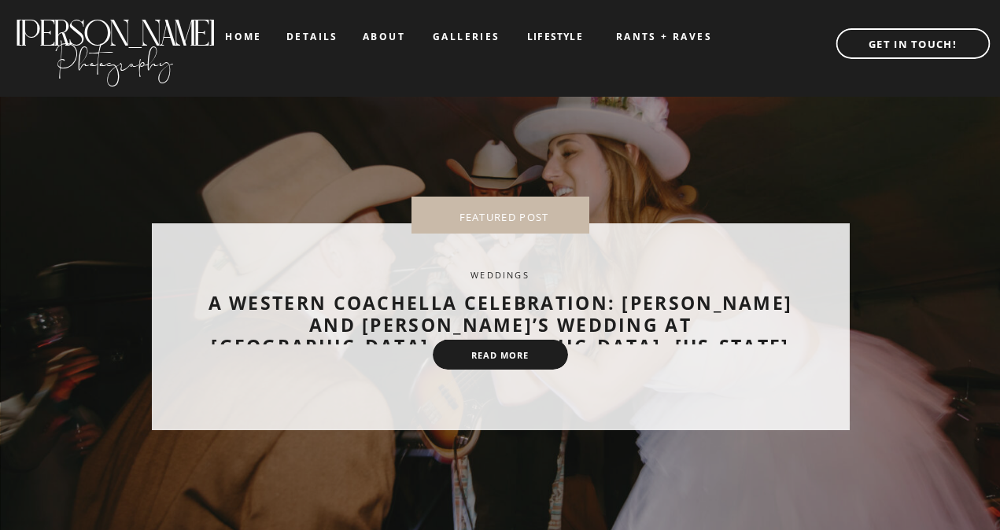 The height and width of the screenshot is (530, 1000). What do you see at coordinates (555, 37) in the screenshot?
I see `nav: LIFESTYLE` at bounding box center [555, 37].